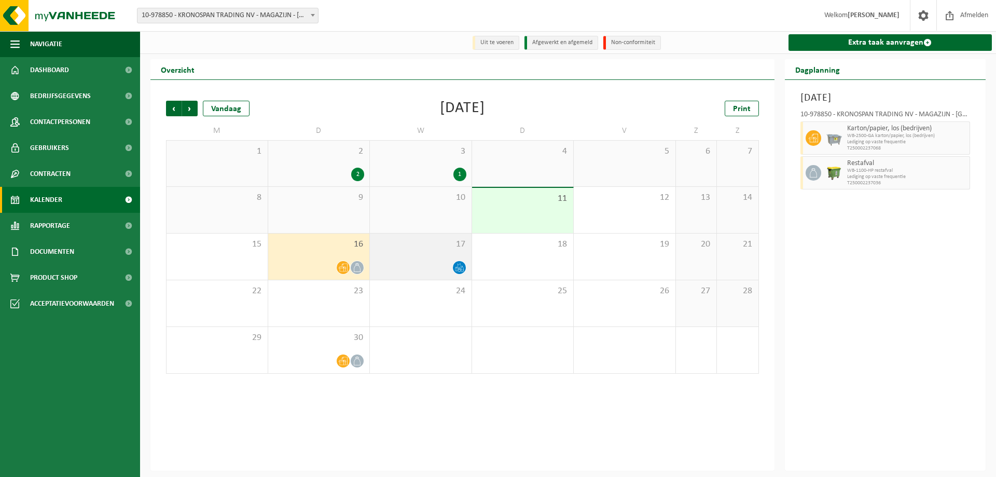 The height and width of the screenshot is (477, 996). What do you see at coordinates (421, 151) in the screenshot?
I see `span: 3` at bounding box center [421, 151].